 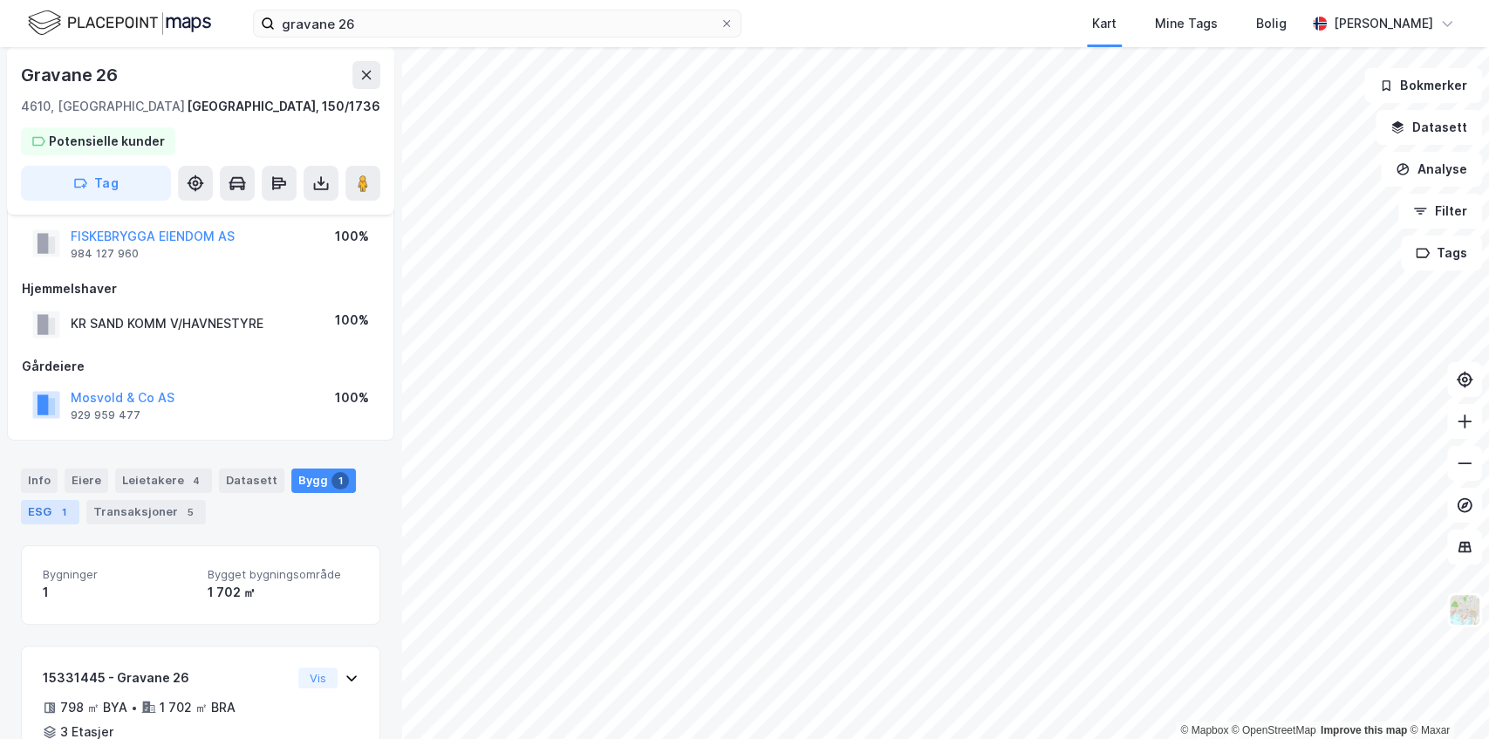 What do you see at coordinates (39, 481) in the screenshot?
I see `div: Info` at bounding box center [39, 481].